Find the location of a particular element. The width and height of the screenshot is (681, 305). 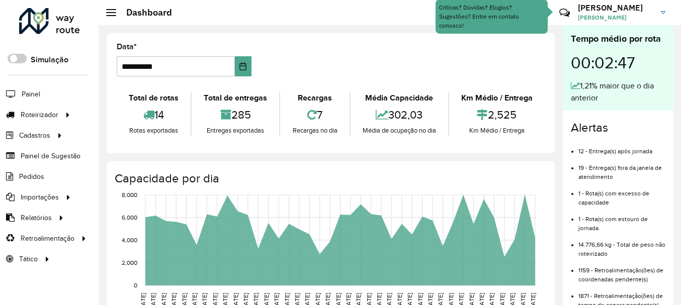

div: Total de entregas is located at coordinates (235, 98).